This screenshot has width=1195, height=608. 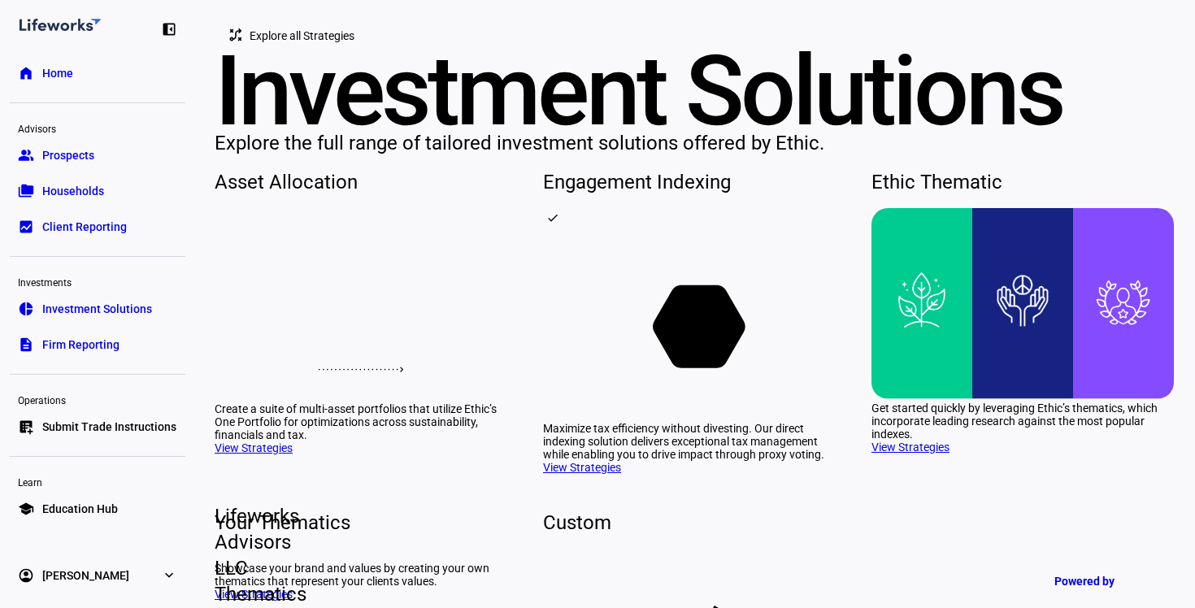 I want to click on span: Firm Reporting, so click(x=80, y=345).